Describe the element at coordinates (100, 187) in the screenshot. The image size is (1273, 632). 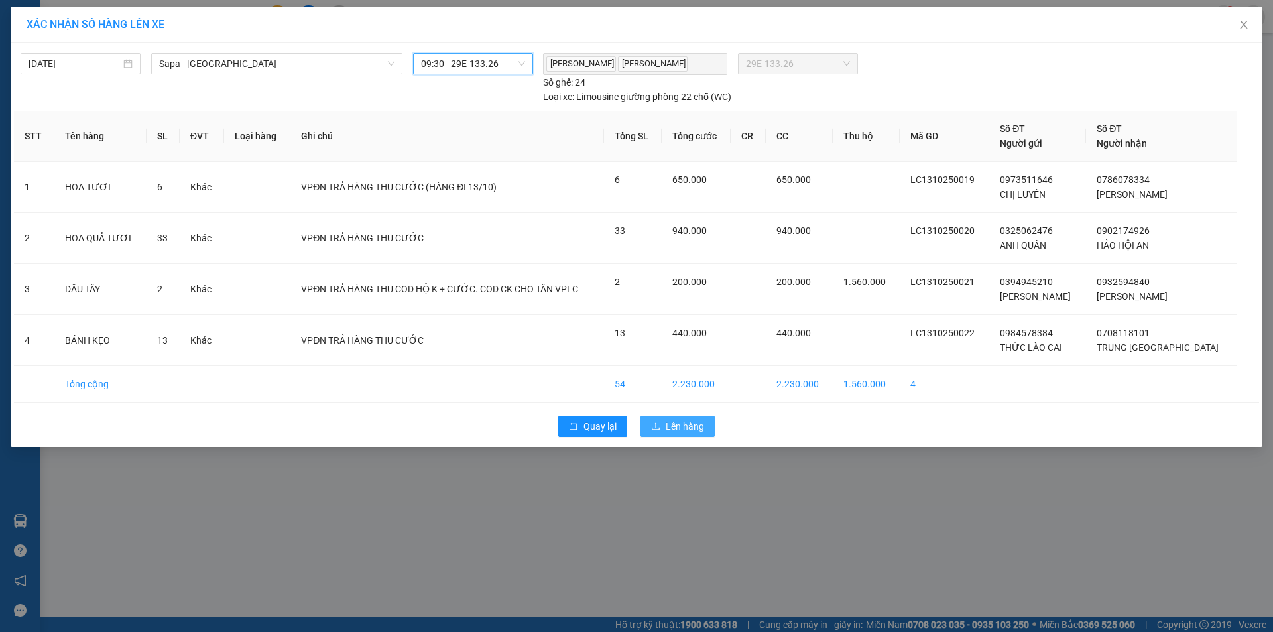
I see `td: HOA TƯƠI` at that location.